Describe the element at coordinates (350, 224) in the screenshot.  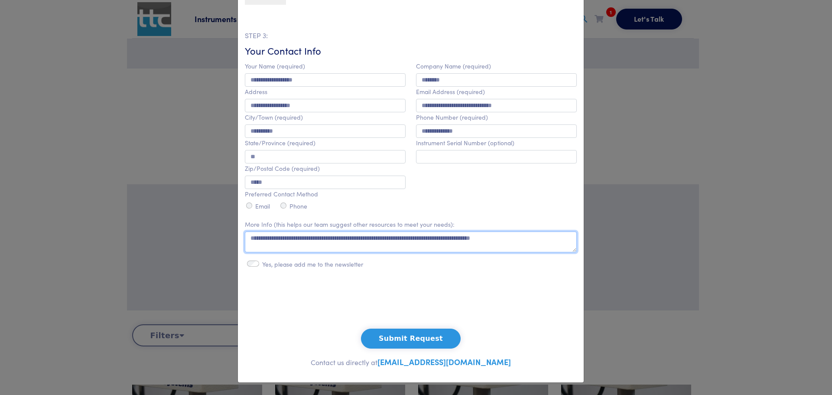
I see `label: More Info (this helps our team suggest other resources to meet your needs):` at that location.